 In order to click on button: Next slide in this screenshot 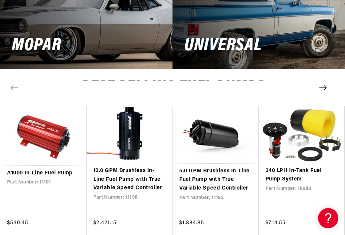, I will do `click(323, 88)`.